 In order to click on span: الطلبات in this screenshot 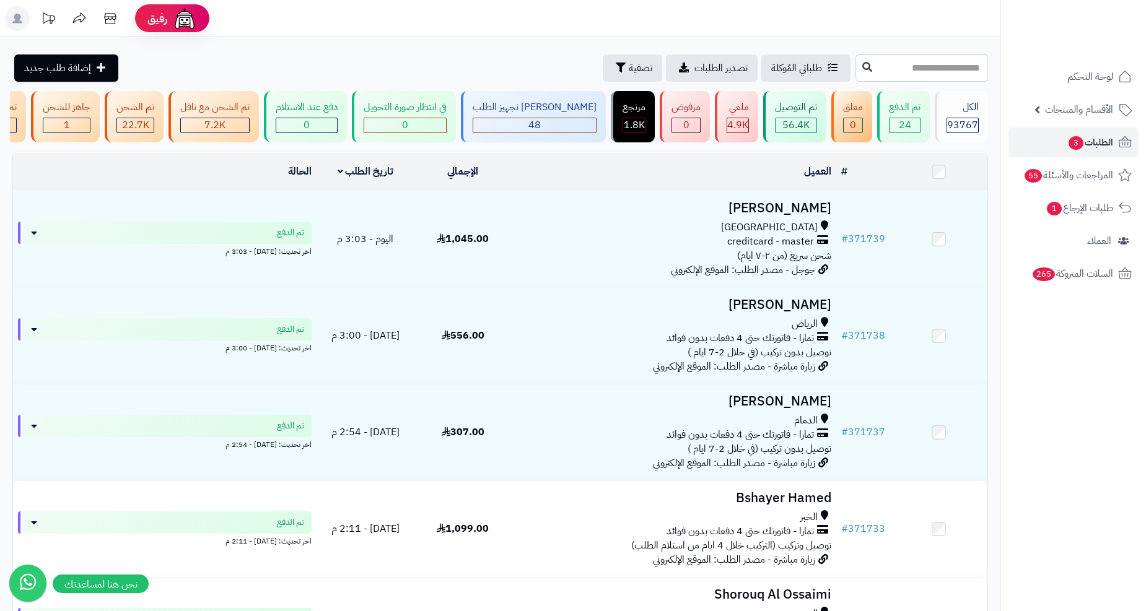, I will do `click(1090, 142)`.